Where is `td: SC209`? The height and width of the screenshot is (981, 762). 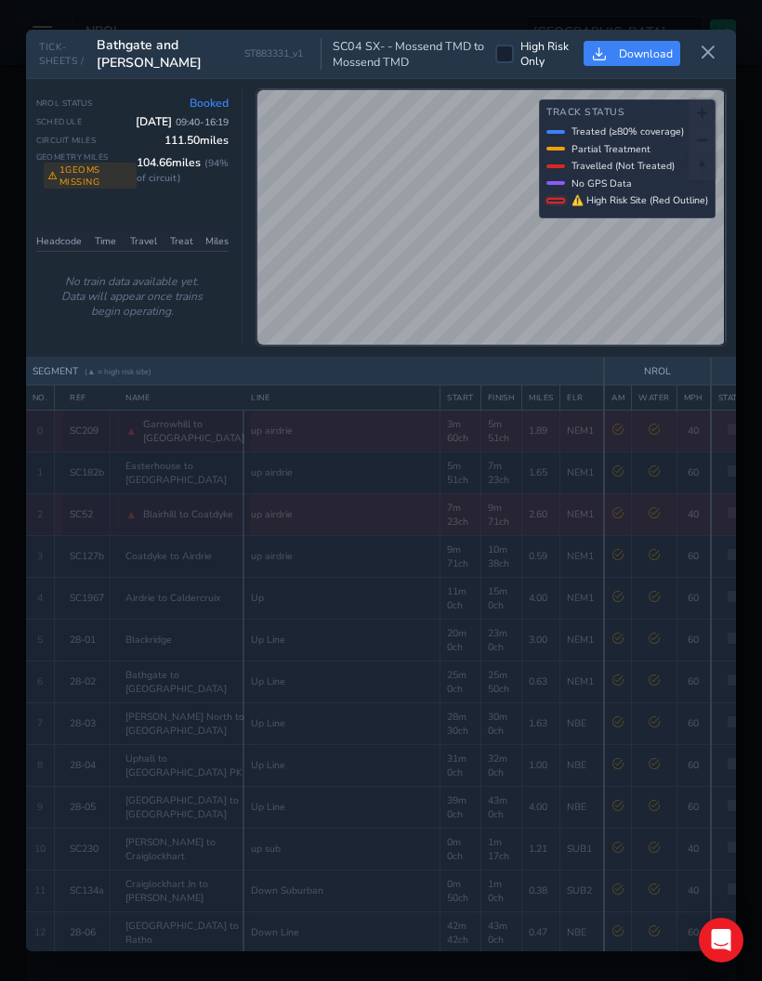 td: SC209 is located at coordinates (91, 430).